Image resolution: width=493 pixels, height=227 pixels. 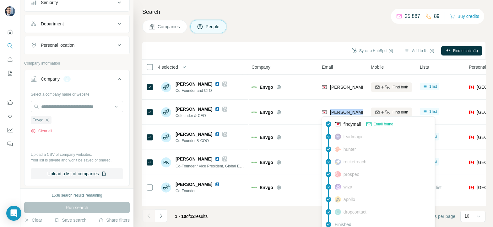 What do you see at coordinates (10, 130) in the screenshot?
I see `button: Dashboard` at bounding box center [10, 130].